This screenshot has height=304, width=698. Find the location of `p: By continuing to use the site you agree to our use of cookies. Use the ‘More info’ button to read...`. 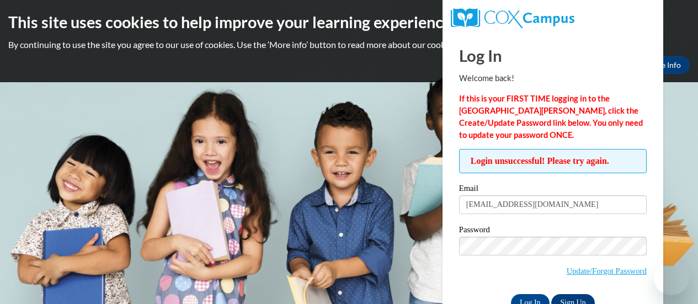

p: By continuing to use the site you agree to our use of cookies. Use the ‘More info’ button to read... is located at coordinates (349, 45).